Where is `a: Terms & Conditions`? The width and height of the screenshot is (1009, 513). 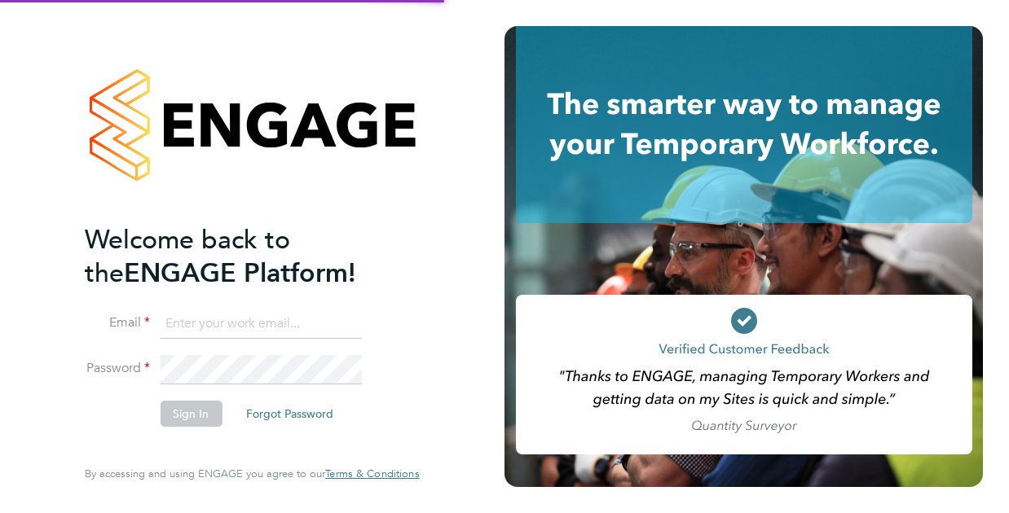 a: Terms & Conditions is located at coordinates (372, 474).